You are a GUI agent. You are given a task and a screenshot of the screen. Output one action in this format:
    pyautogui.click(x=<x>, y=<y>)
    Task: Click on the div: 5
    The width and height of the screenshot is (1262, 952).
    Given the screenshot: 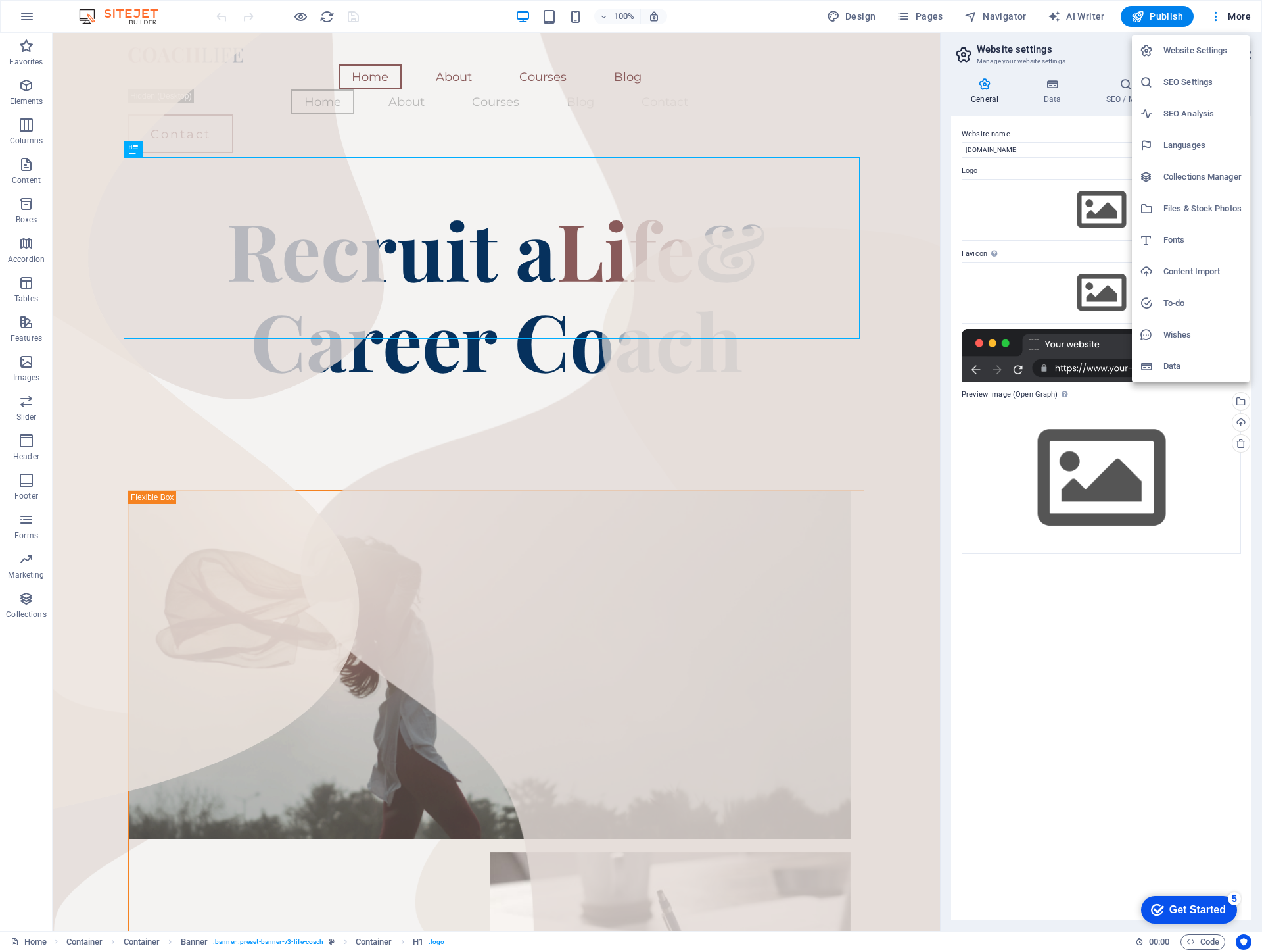 What is the action you would take?
    pyautogui.click(x=104, y=9)
    